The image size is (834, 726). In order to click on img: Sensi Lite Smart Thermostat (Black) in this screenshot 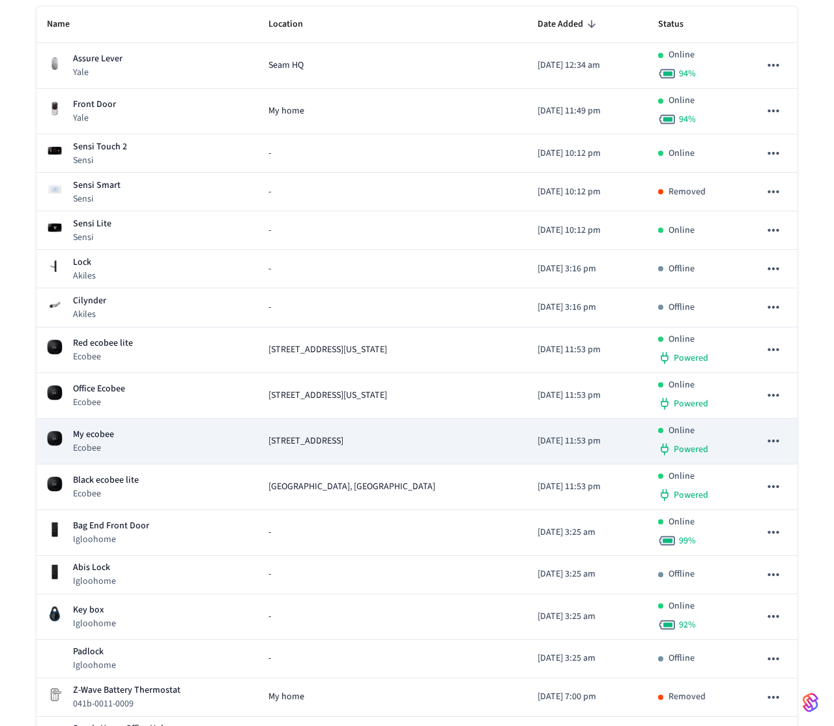, I will do `click(55, 227)`.